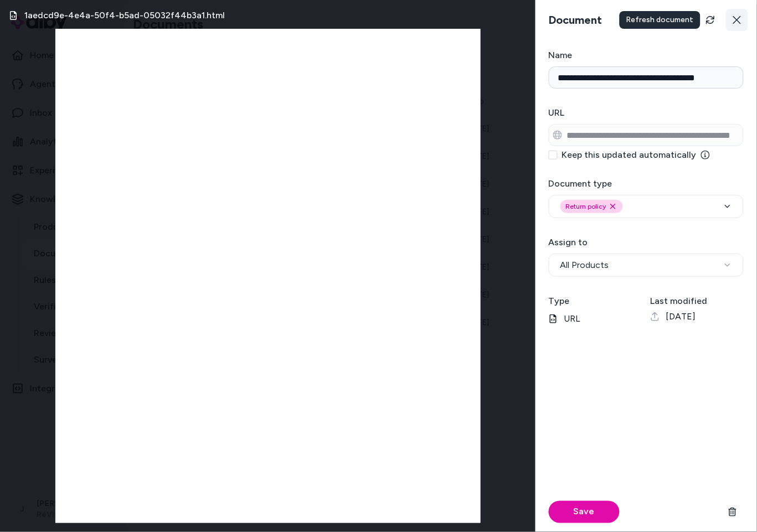 This screenshot has height=532, width=757. Describe the element at coordinates (646, 207) in the screenshot. I see `button: Return policyRemove return_policy option` at that location.